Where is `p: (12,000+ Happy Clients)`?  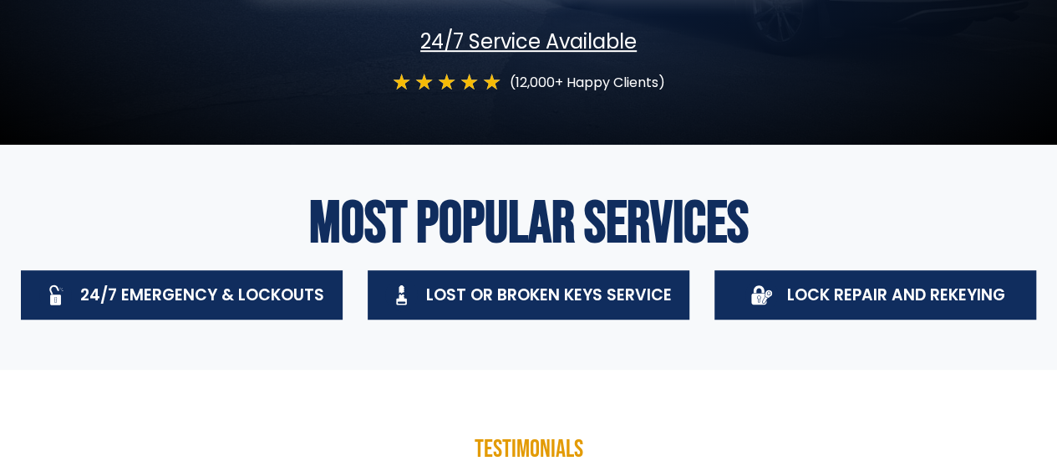
p: (12,000+ Happy Clients) is located at coordinates (588, 82).